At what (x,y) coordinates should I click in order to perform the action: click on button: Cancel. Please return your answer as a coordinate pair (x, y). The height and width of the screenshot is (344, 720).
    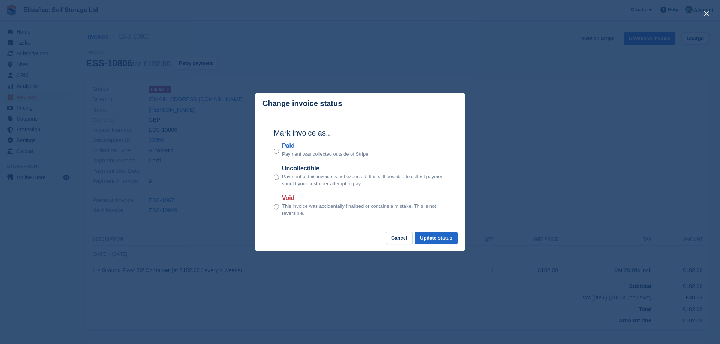
    Looking at the image, I should click on (399, 238).